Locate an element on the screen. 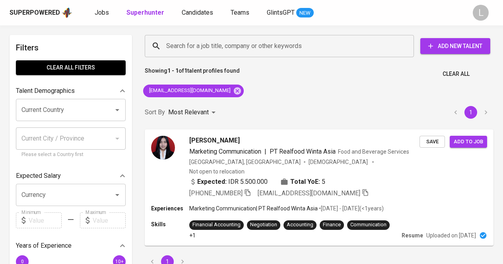 The width and height of the screenshot is (503, 264). span: Add New Talent is located at coordinates (455, 46).